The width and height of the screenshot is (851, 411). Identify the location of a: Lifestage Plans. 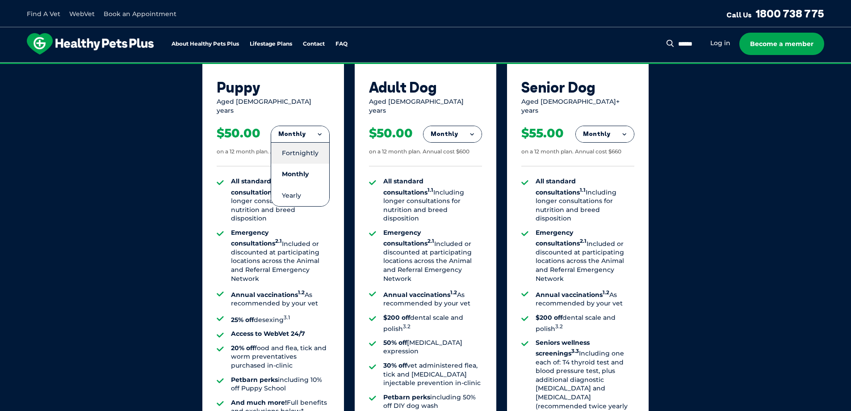
(271, 44).